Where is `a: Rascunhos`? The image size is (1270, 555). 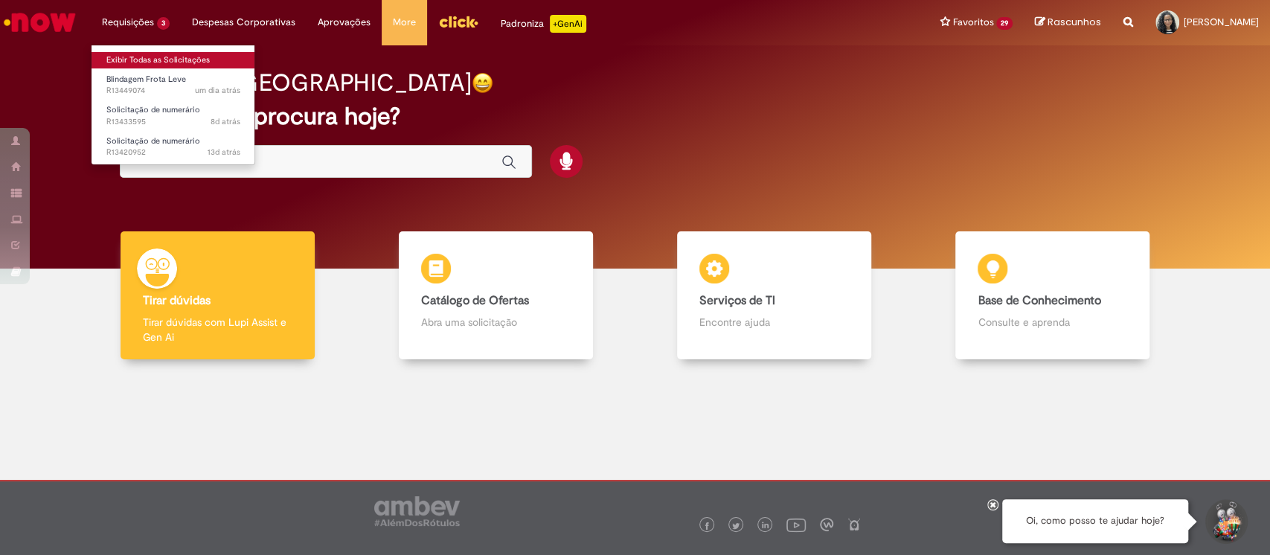
a: Rascunhos is located at coordinates (1068, 22).